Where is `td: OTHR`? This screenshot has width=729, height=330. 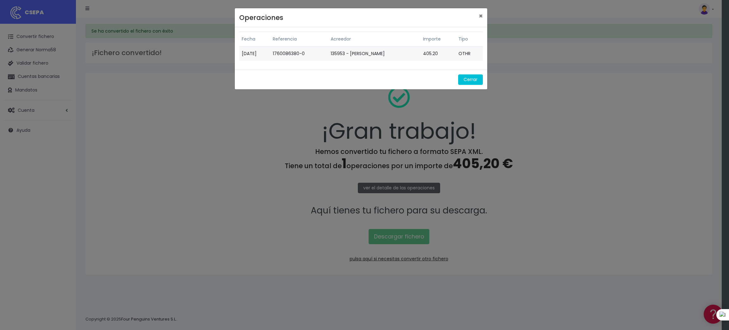
td: OTHR is located at coordinates (469, 54).